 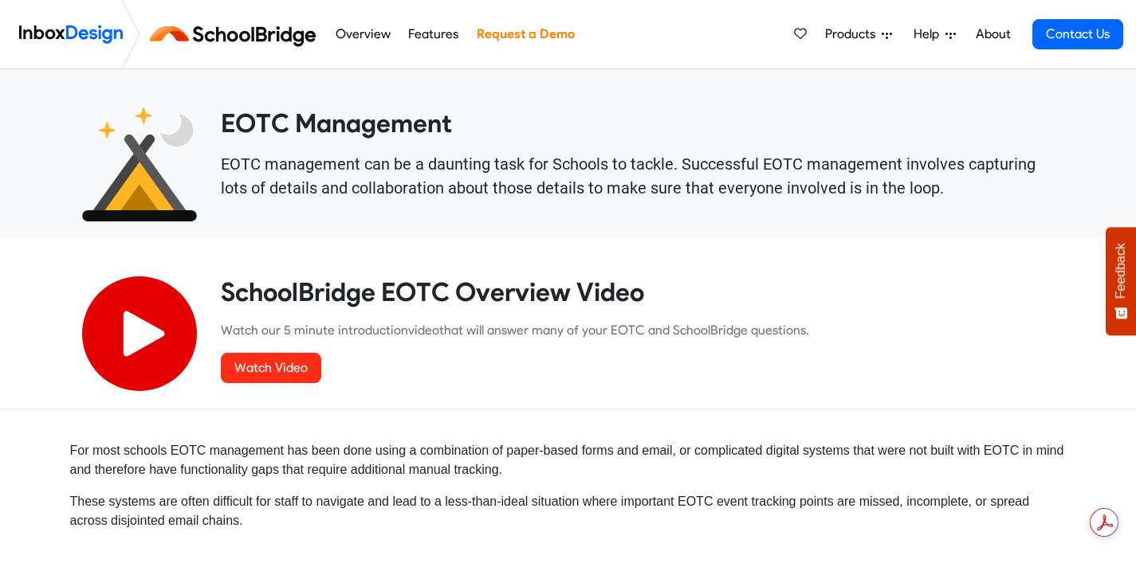 I want to click on a: Overview, so click(x=363, y=34).